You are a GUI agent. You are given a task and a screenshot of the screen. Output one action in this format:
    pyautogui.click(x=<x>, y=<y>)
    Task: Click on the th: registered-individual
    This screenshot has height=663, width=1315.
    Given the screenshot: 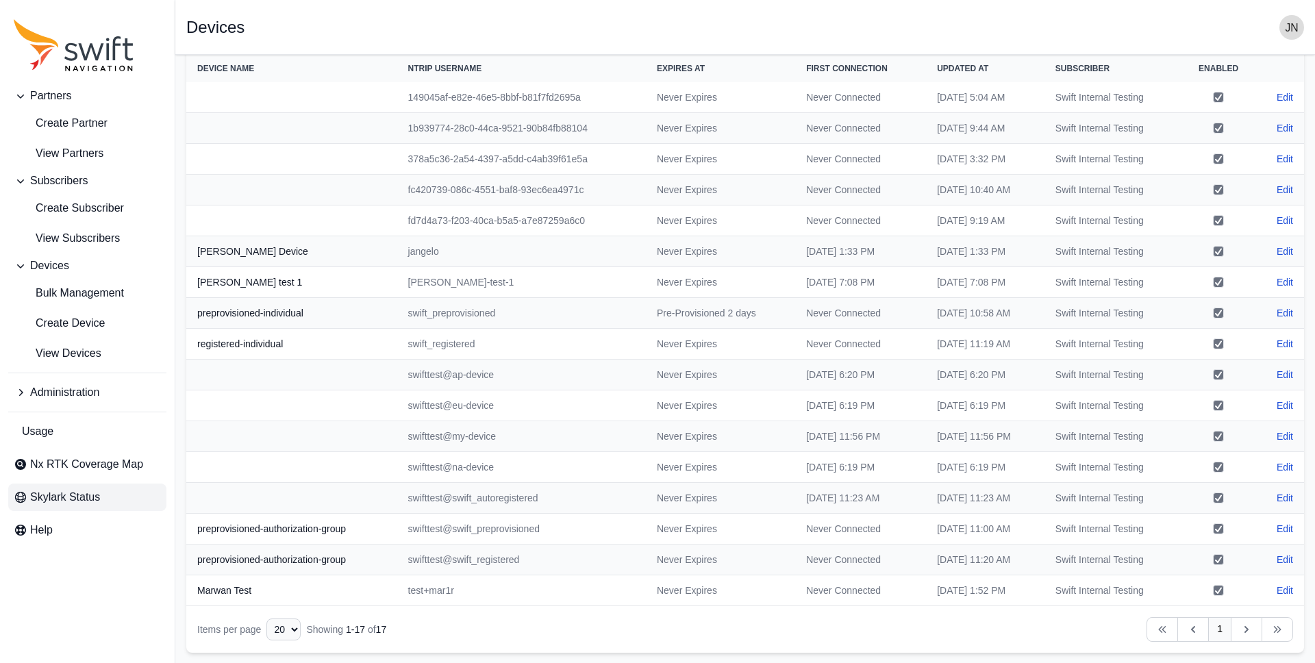 What is the action you would take?
    pyautogui.click(x=292, y=344)
    